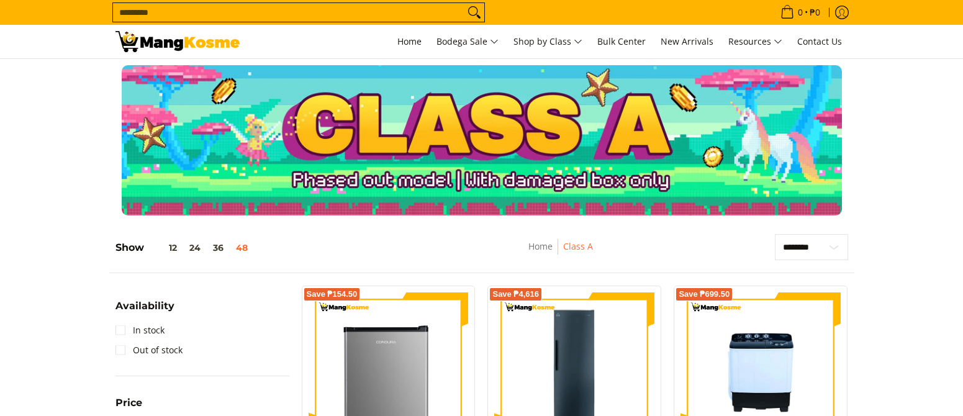 Image resolution: width=963 pixels, height=416 pixels. I want to click on span: Contact Us, so click(819, 41).